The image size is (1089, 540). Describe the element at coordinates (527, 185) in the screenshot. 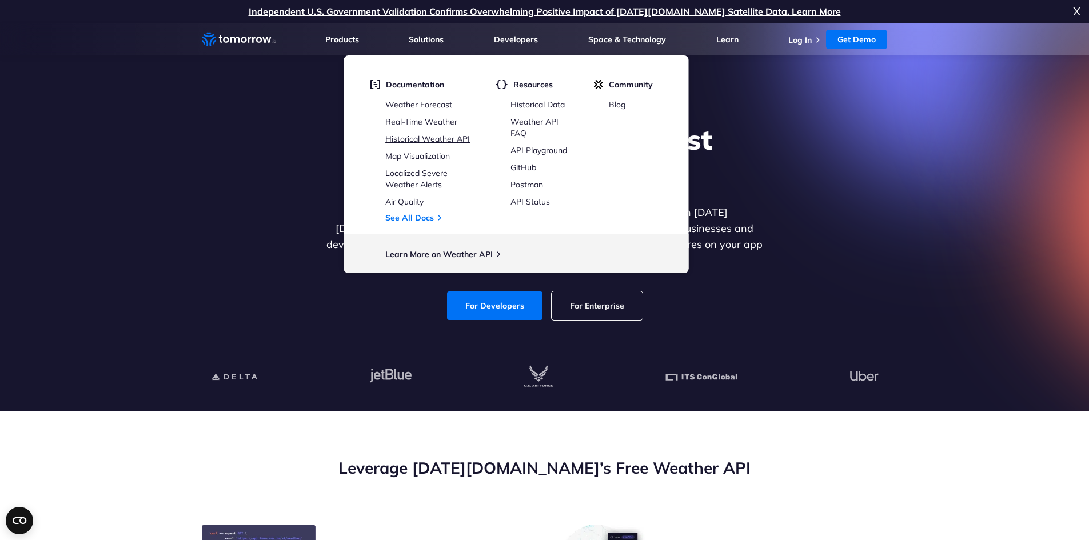

I see `a: Postman` at that location.